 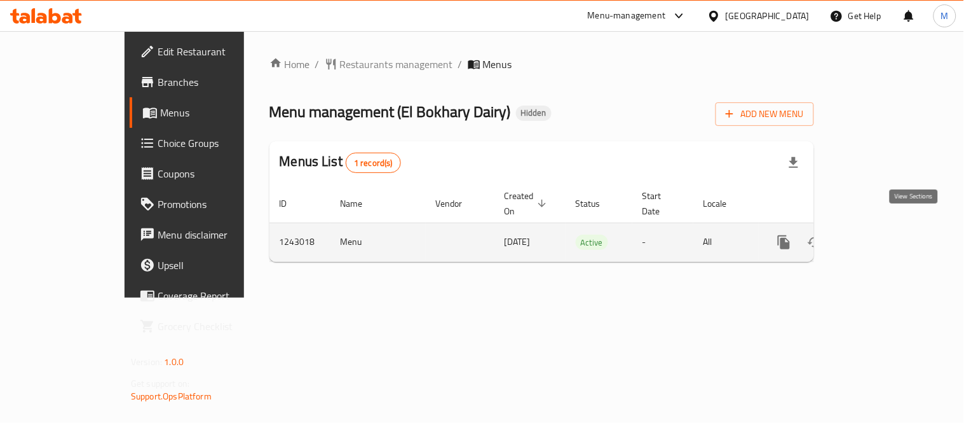 What do you see at coordinates (373, 163) in the screenshot?
I see `span: 1 record(s)` at bounding box center [373, 163].